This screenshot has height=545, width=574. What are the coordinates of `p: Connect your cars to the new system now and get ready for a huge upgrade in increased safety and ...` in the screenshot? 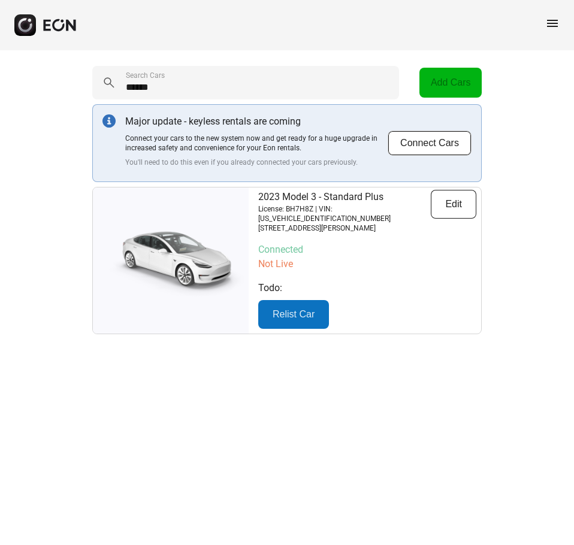 It's located at (256, 143).